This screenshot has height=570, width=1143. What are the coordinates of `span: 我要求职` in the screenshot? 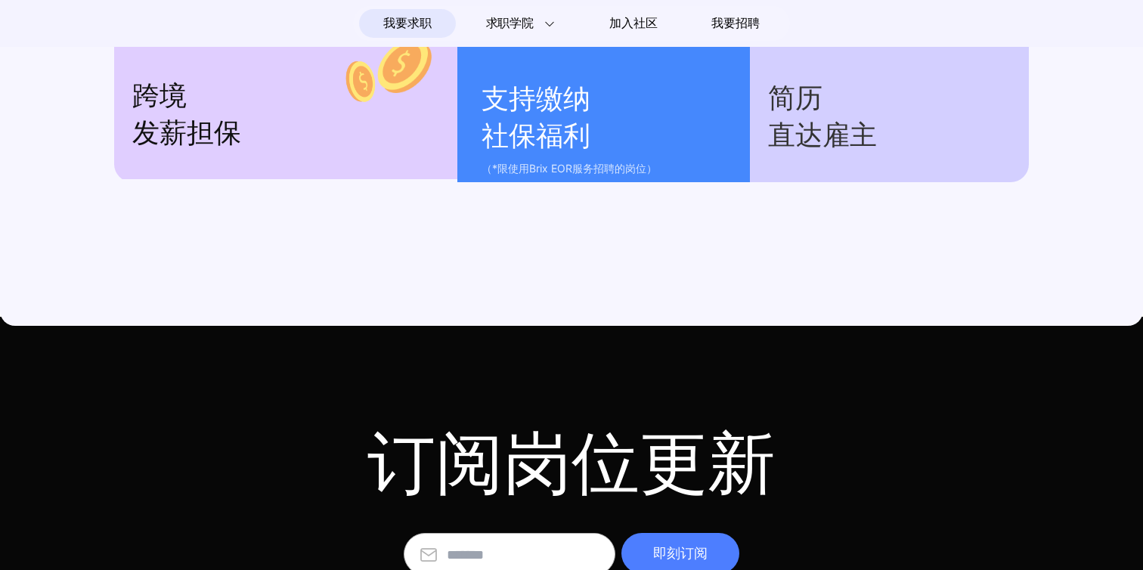 It's located at (407, 23).